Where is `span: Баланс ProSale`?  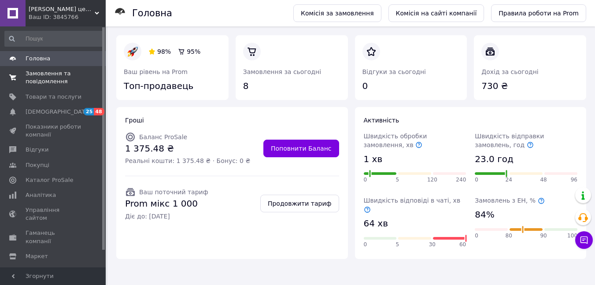
span: Баланс ProSale is located at coordinates (163, 137).